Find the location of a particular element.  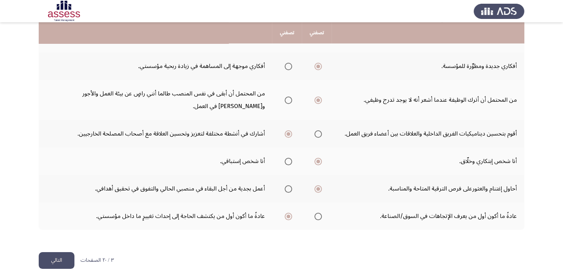

td: أشارك في أنشطة مختلفة لتعزيز وتحسين العلاقة مع أصحاب المصلحة الخارجيين. is located at coordinates (155, 134).